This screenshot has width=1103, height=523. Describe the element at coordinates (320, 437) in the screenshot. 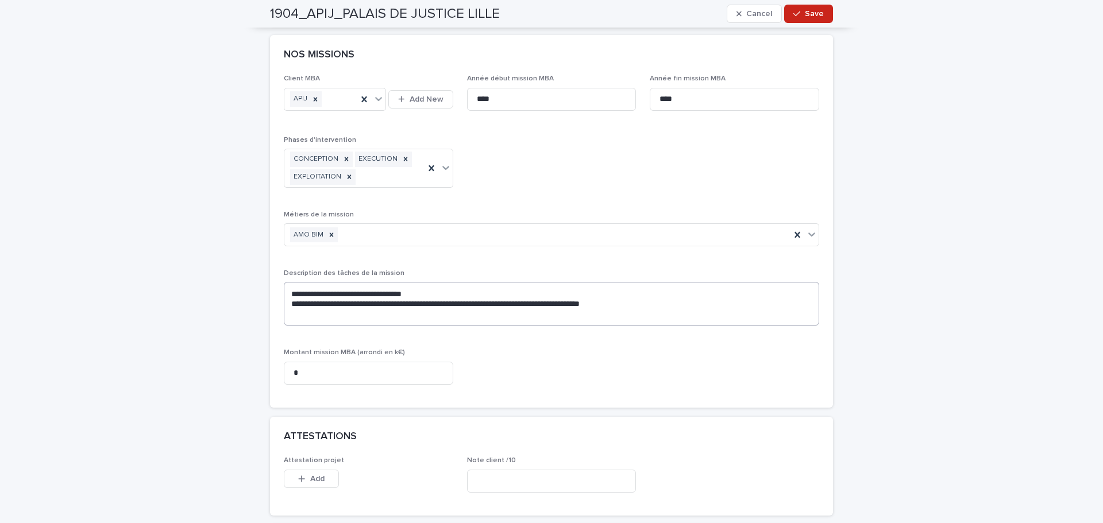

I see `h2: ATTESTATIONS` at that location.